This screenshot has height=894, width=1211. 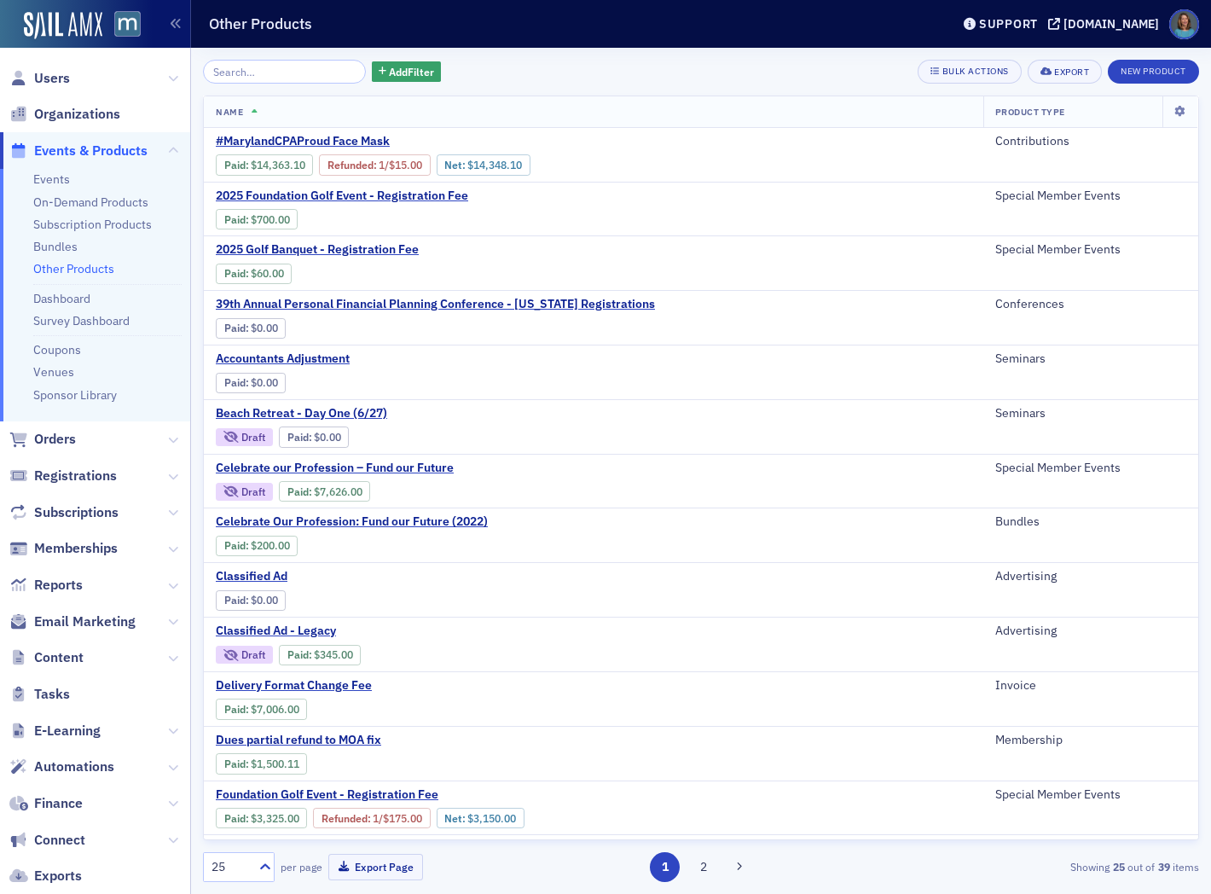 What do you see at coordinates (257, 219) in the screenshot?
I see `div: Paid: 0 - $70000` at bounding box center [257, 219].